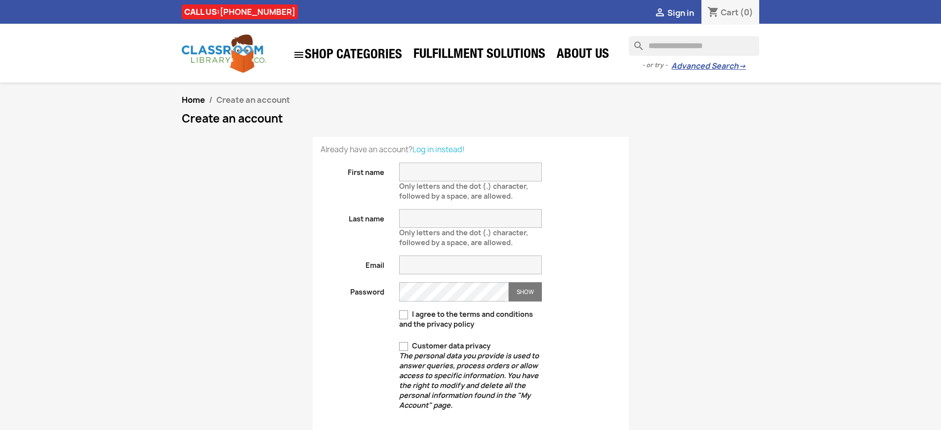  What do you see at coordinates (193, 100) in the screenshot?
I see `span: Home` at bounding box center [193, 100].